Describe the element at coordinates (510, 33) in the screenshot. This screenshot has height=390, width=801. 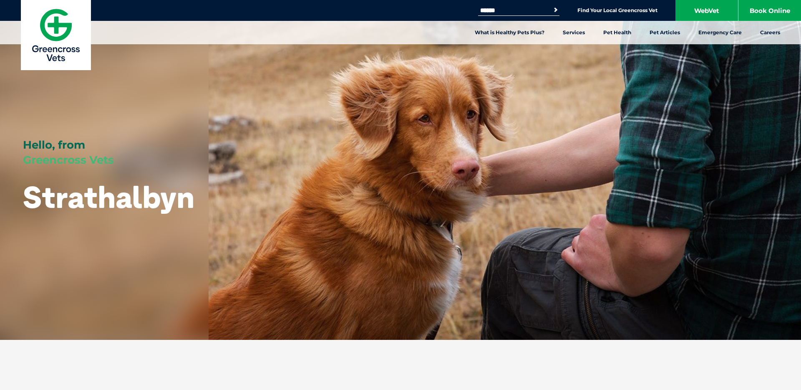
I see `a: What is Healthy Pets Plus?` at that location.